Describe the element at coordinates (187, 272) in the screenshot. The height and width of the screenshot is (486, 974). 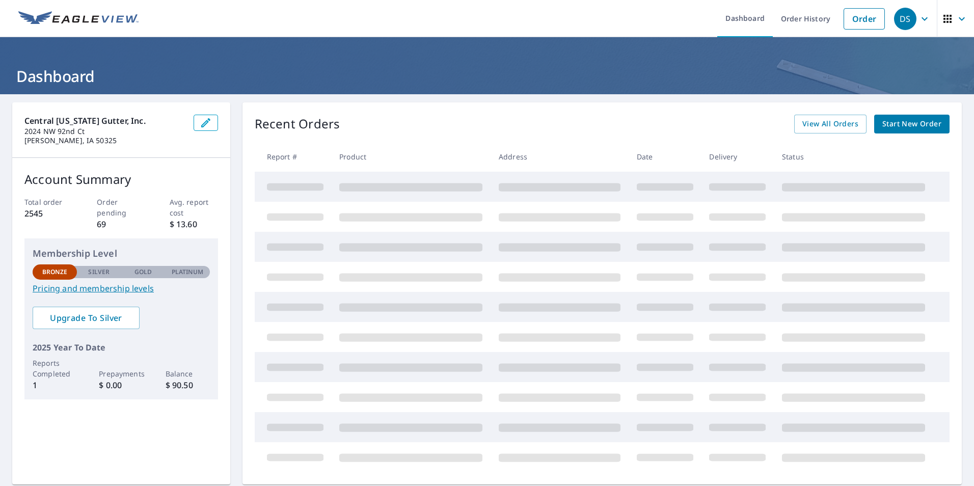
I see `p: Platinum` at that location.